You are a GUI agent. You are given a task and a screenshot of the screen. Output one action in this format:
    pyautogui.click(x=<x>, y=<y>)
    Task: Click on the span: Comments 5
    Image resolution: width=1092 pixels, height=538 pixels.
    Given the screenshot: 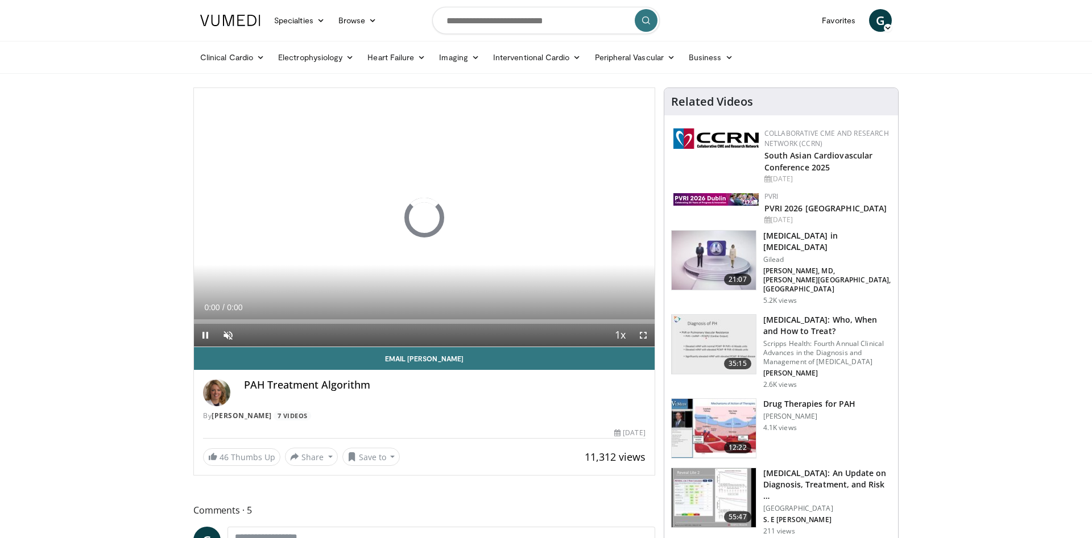 What is the action you would take?
    pyautogui.click(x=424, y=511)
    